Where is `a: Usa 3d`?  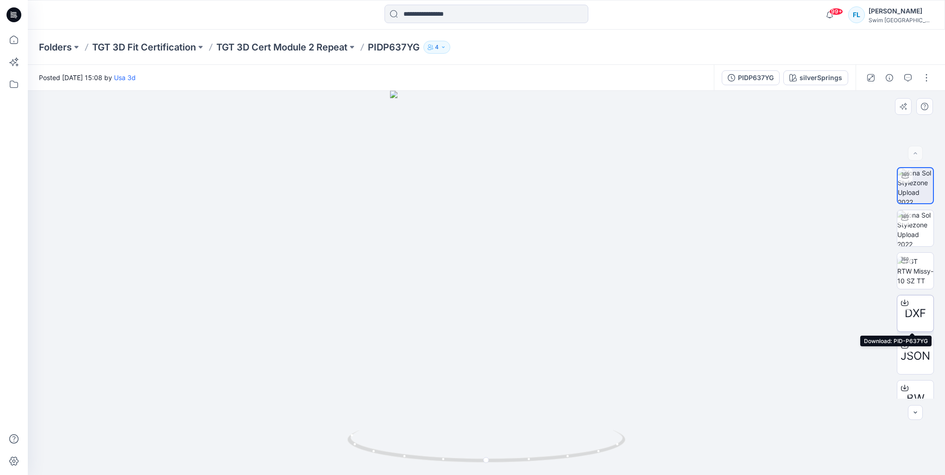 a: Usa 3d is located at coordinates (125, 77).